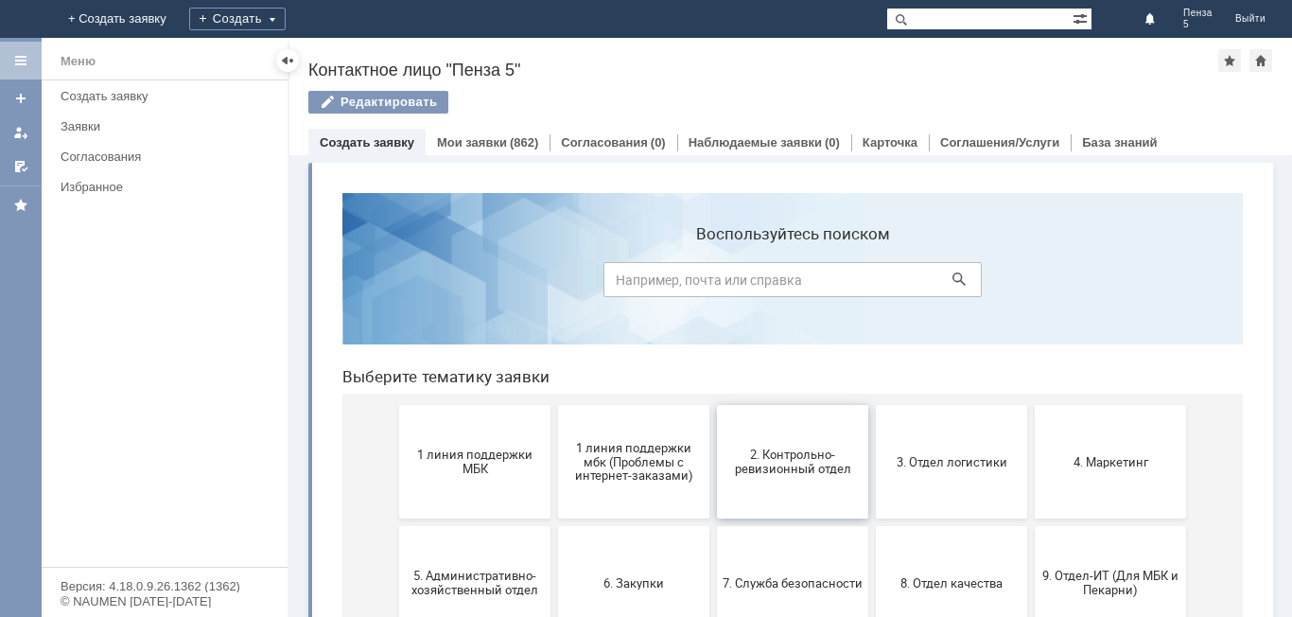 The width and height of the screenshot is (1292, 617). What do you see at coordinates (1119, 142) in the screenshot?
I see `a: База знаний` at bounding box center [1119, 142].